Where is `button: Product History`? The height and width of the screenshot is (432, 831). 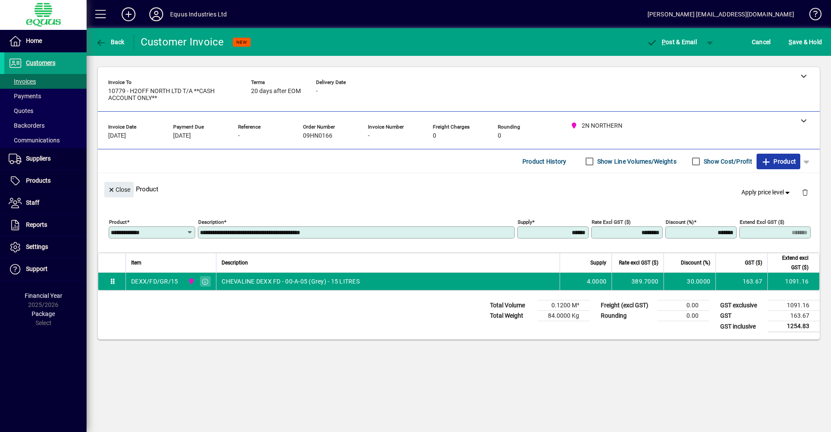 button: Product History is located at coordinates (544, 161).